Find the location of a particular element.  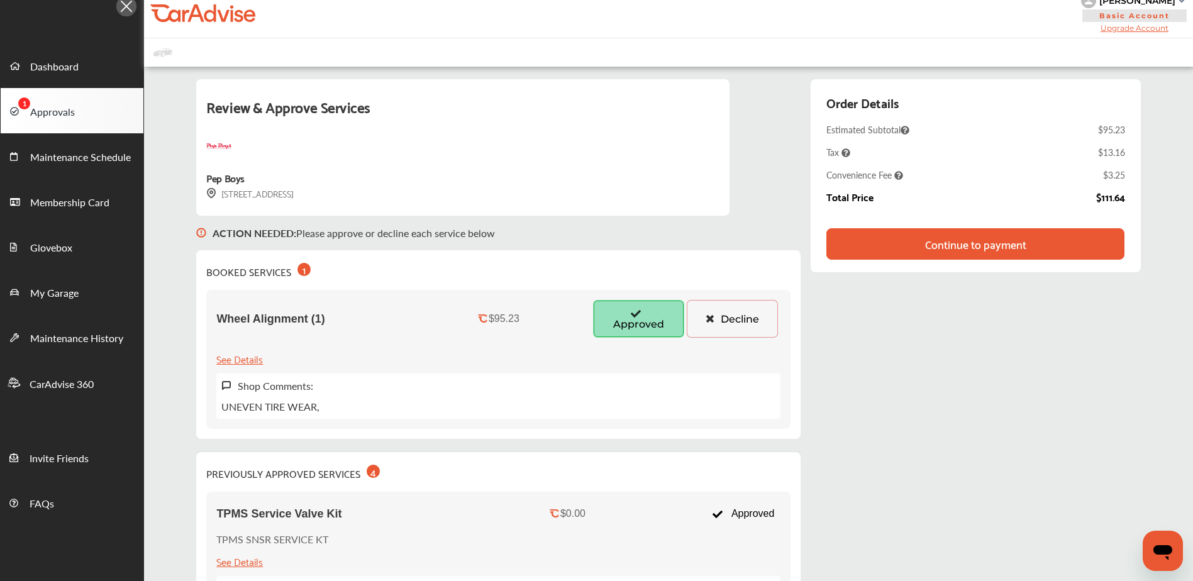

div: Review & Approve Services is located at coordinates (463, 114).